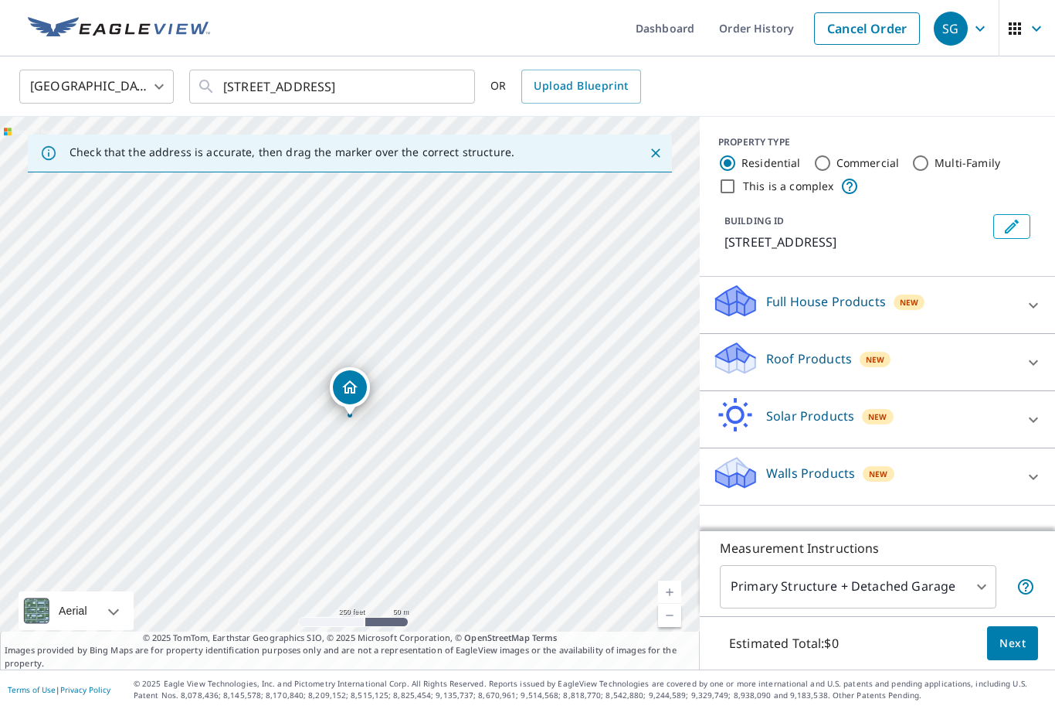  I want to click on div: PROPERTY TYPE, so click(878, 142).